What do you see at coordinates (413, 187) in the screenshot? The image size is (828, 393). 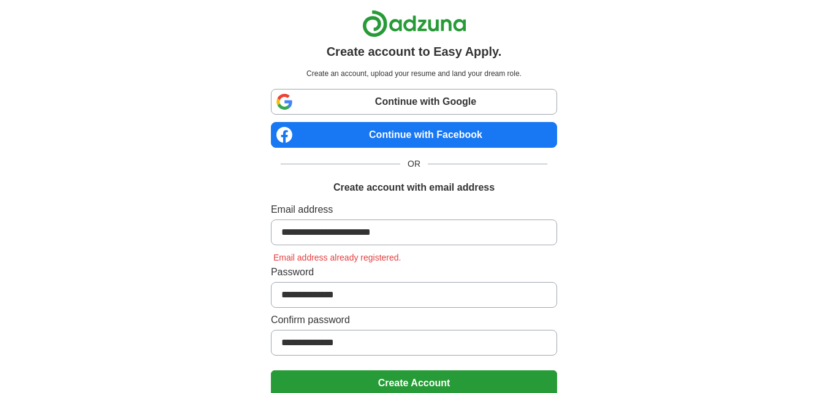 I see `h1: Create account with email address` at bounding box center [413, 187].